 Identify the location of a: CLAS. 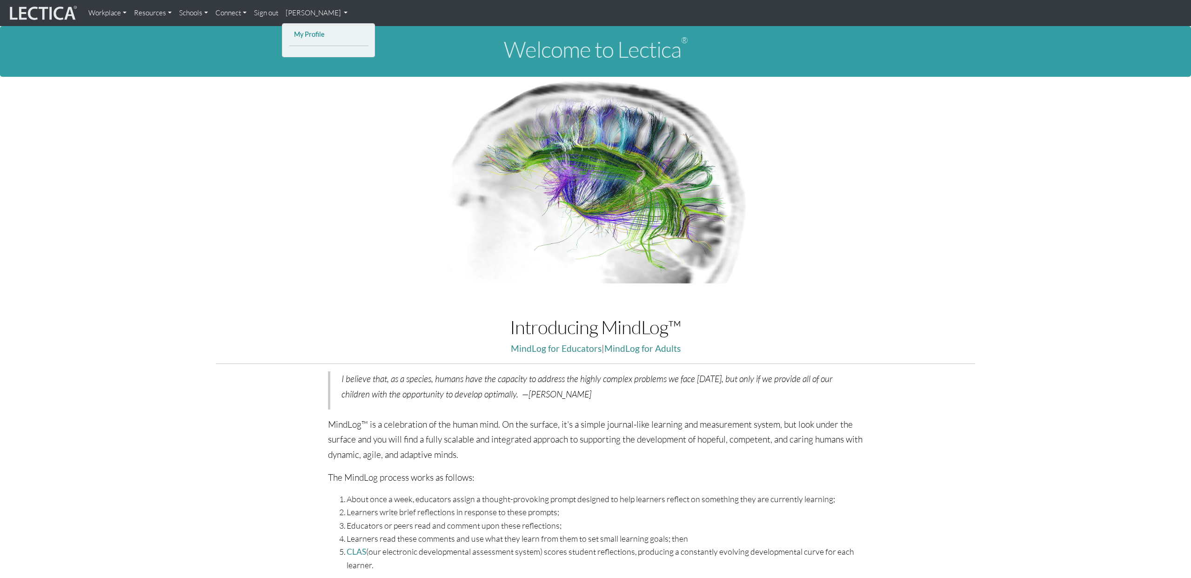
(356, 551).